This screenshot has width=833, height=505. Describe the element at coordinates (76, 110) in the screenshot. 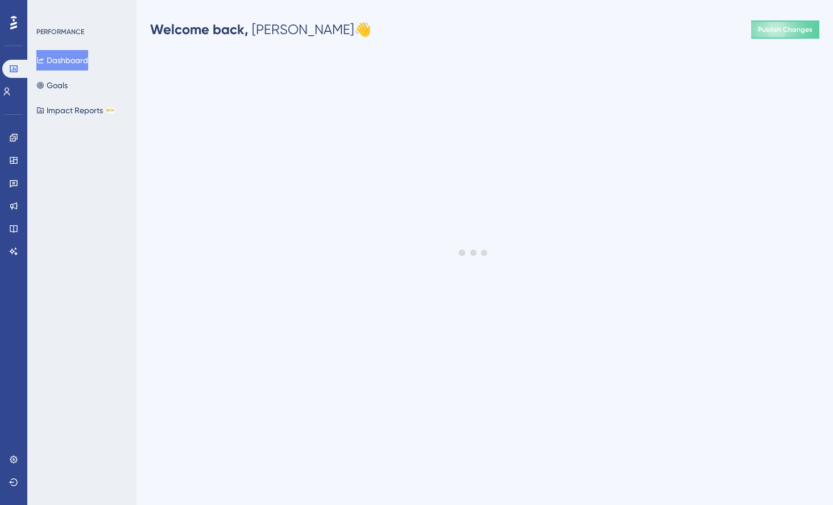

I see `button: Impact ReportsBETA` at that location.